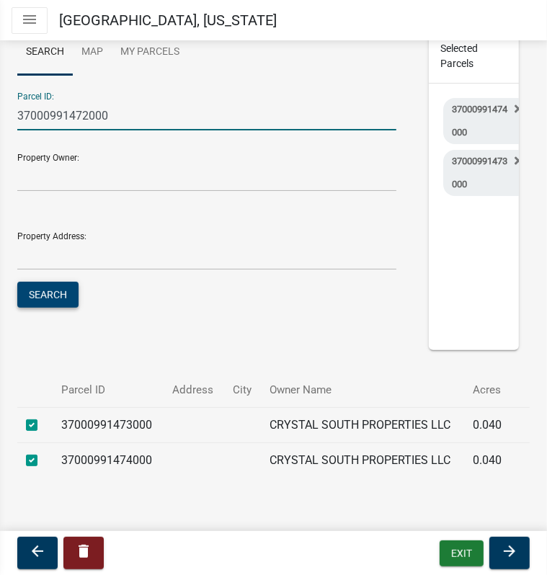 The image size is (547, 575). Describe the element at coordinates (479, 172) in the screenshot. I see `span: 37000991473000` at that location.